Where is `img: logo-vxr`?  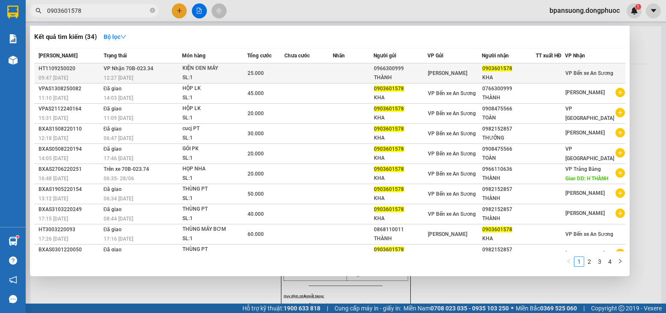 img: logo-vxr is located at coordinates (13, 12).